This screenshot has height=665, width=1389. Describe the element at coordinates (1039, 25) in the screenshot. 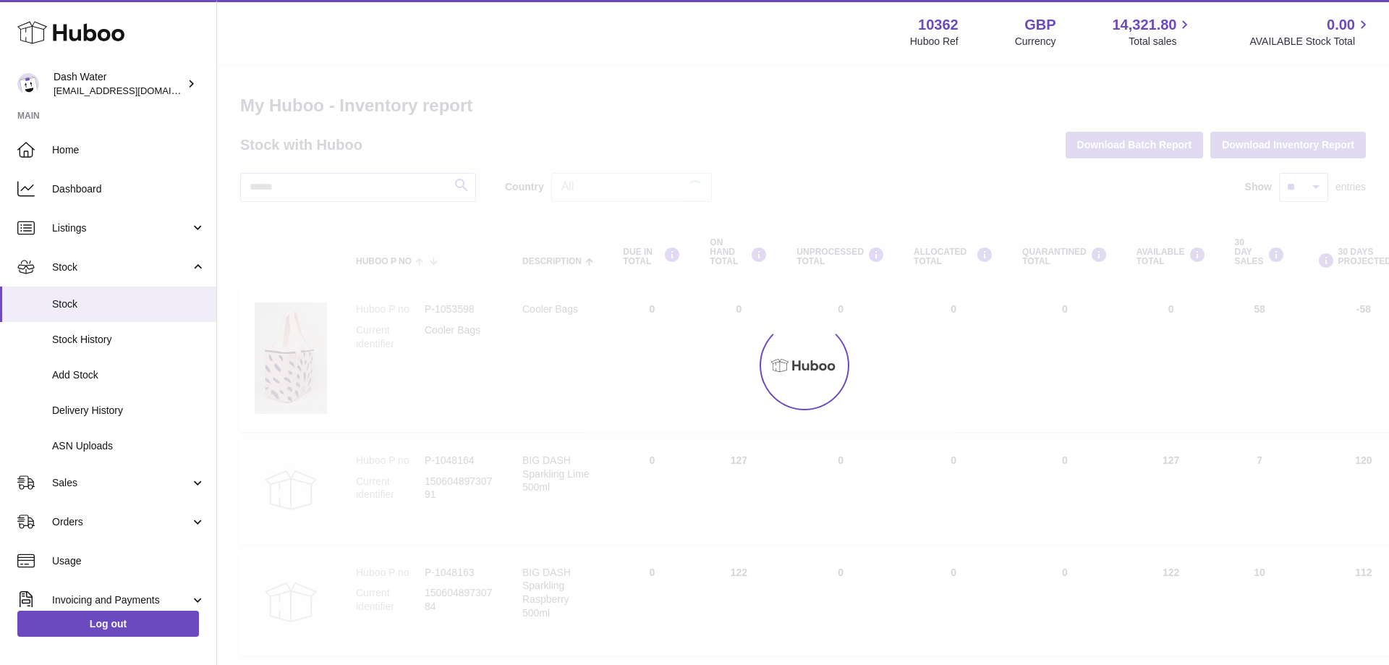

I see `strong: GBP` at that location.